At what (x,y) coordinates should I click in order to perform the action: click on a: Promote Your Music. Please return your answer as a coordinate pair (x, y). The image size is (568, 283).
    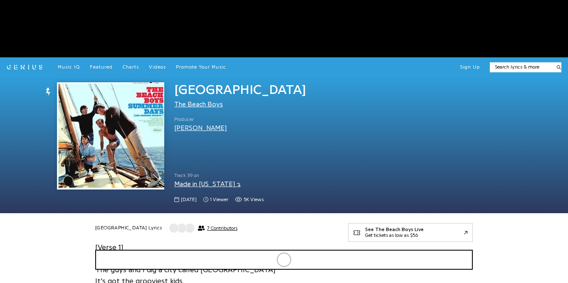
    Looking at the image, I should click on (201, 67).